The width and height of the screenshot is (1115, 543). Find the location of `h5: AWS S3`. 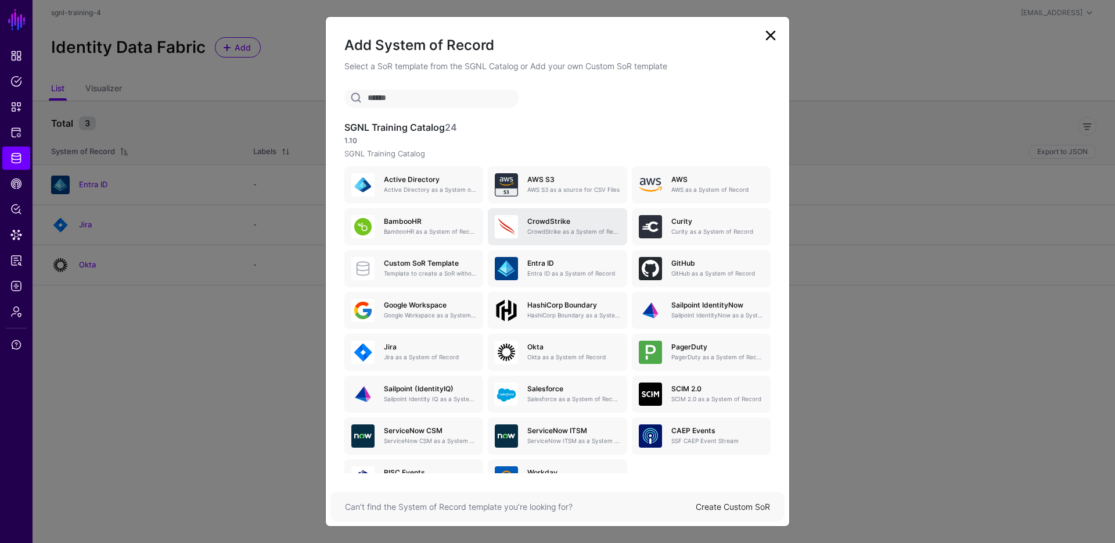

h5: AWS S3 is located at coordinates (573, 179).